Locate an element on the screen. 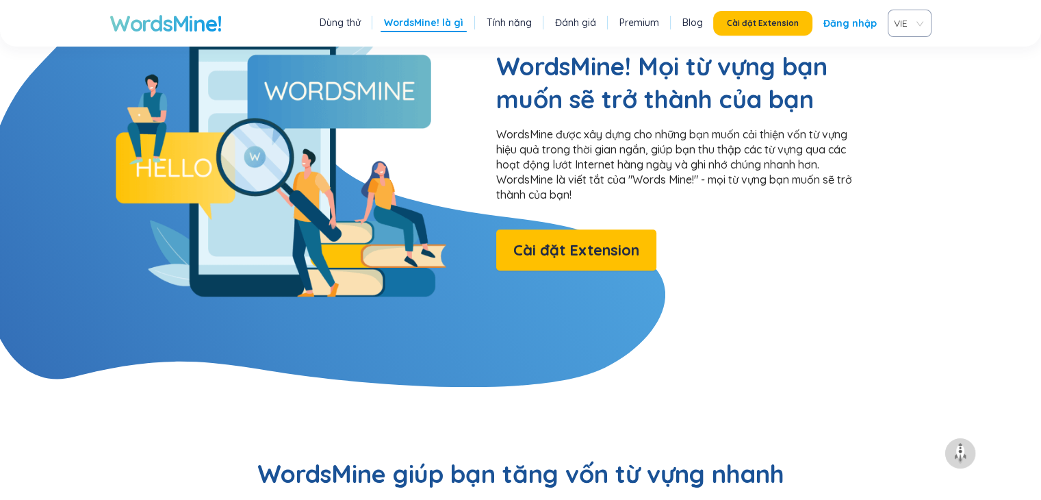  h1: WordsMine! is located at coordinates (165, 23).